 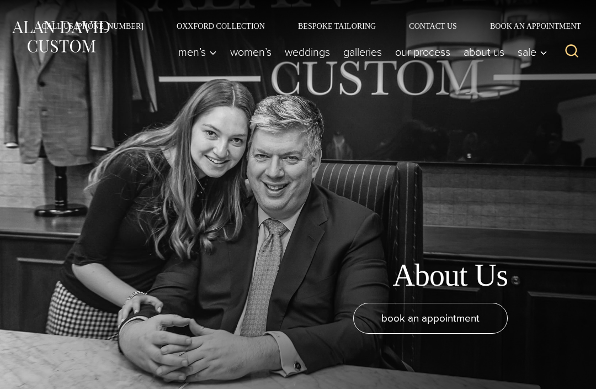 I want to click on button: View Search Form, so click(x=572, y=52).